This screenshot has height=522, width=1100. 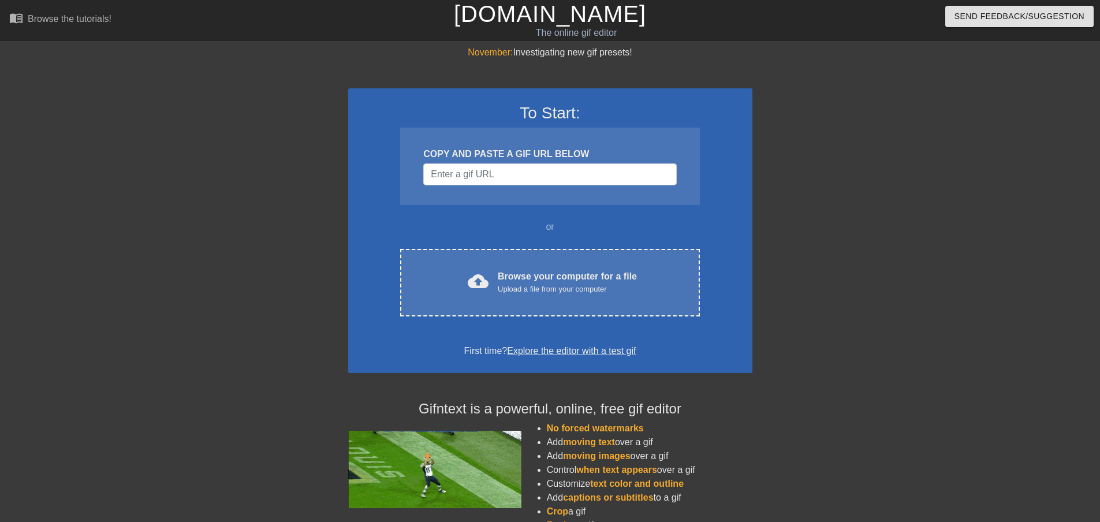 I want to click on li: a gif, so click(x=649, y=511).